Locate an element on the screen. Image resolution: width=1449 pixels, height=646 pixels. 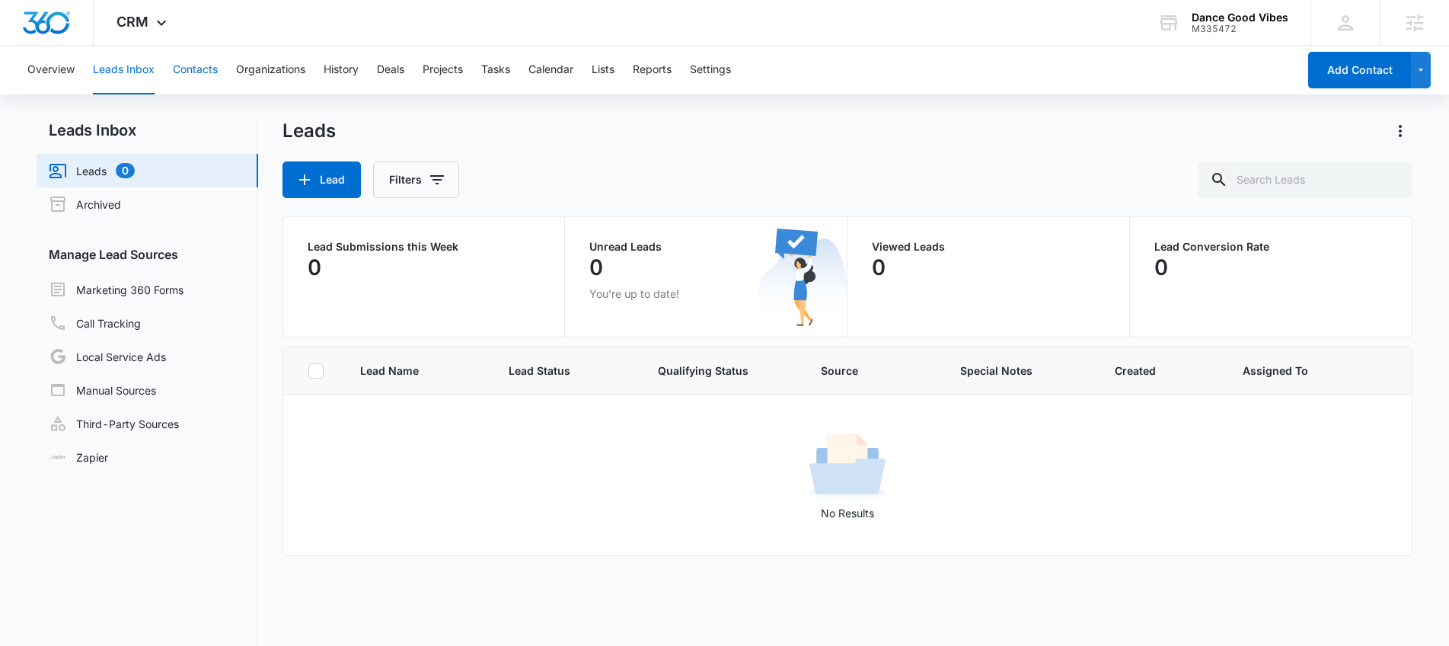
button: Contacts is located at coordinates (195, 70).